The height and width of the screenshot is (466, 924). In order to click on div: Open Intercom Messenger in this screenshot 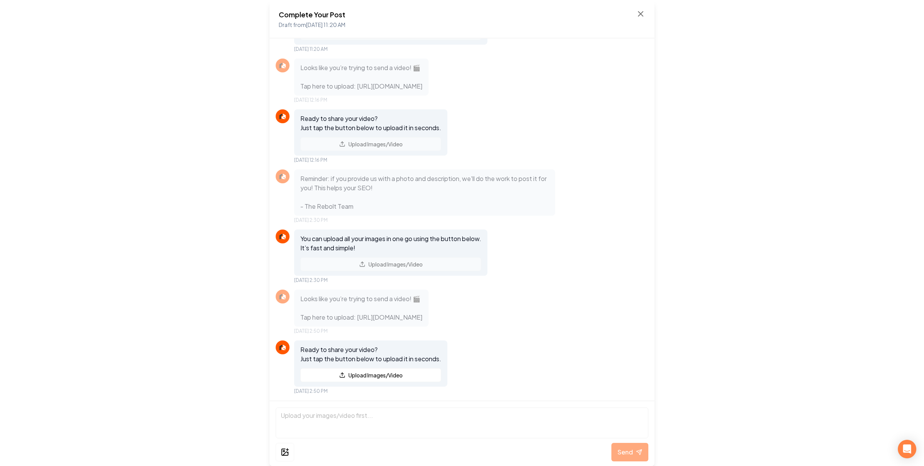, I will do `click(907, 449)`.